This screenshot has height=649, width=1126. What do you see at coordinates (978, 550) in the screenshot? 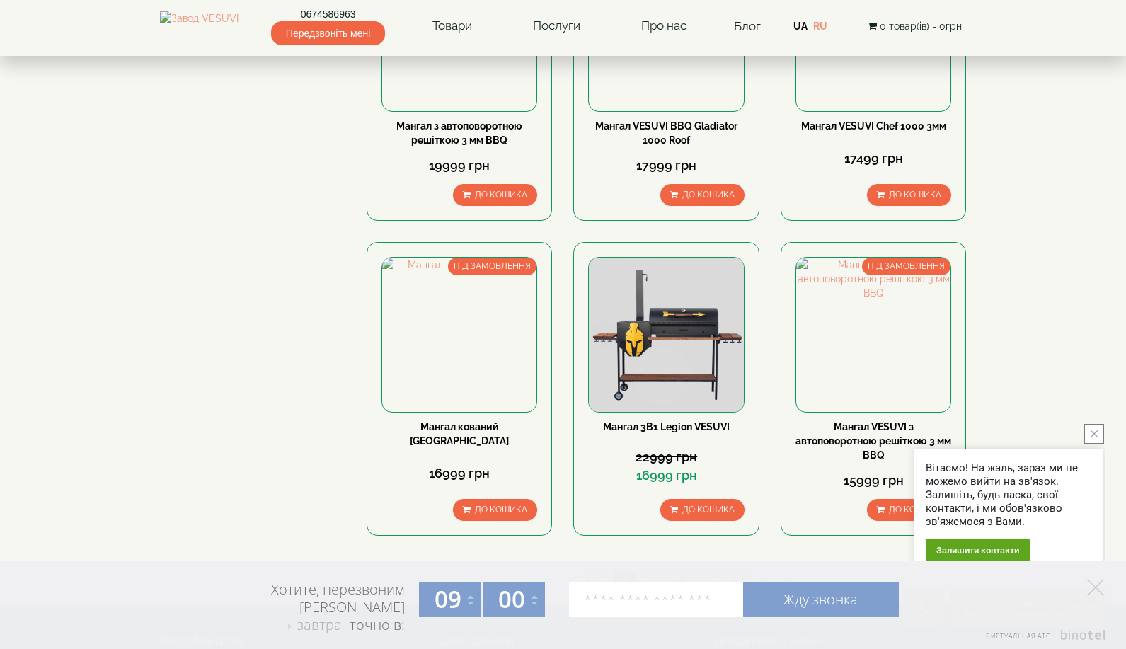
I see `div: Залишити контакти` at bounding box center [978, 550].